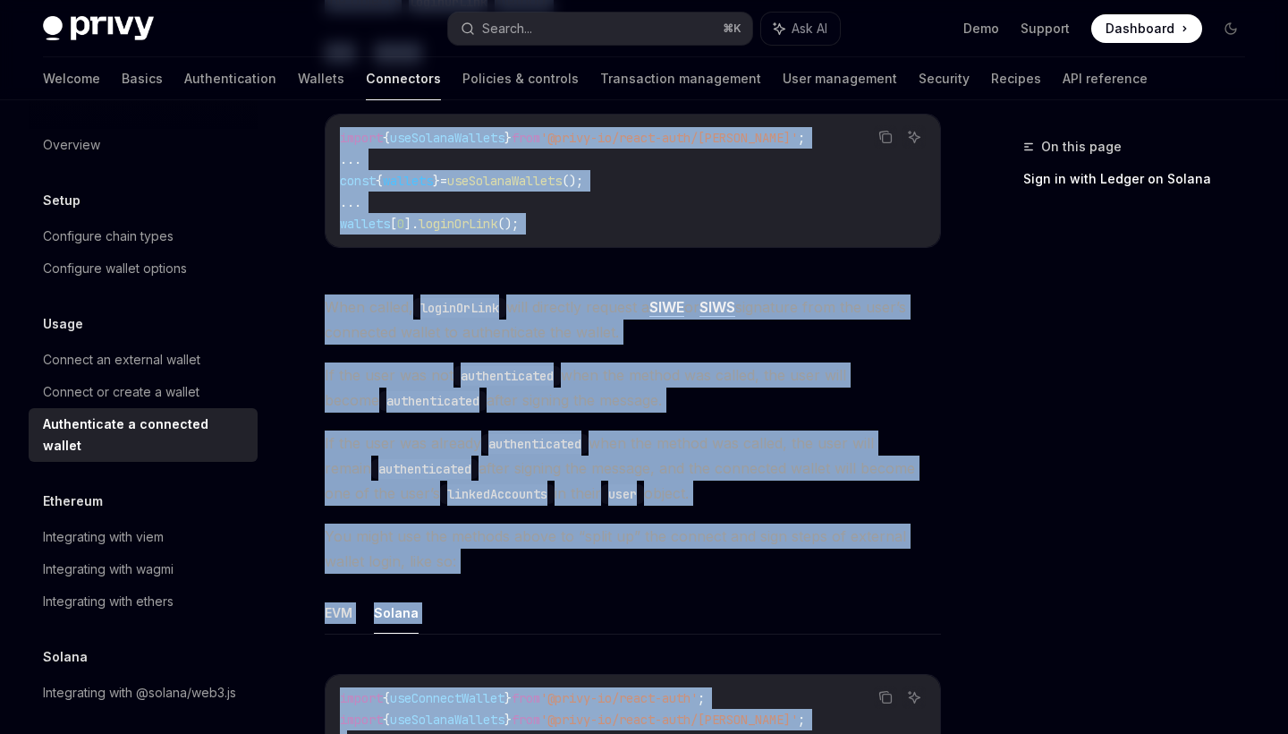  What do you see at coordinates (72, 145) in the screenshot?
I see `div: Overview` at bounding box center [72, 145].